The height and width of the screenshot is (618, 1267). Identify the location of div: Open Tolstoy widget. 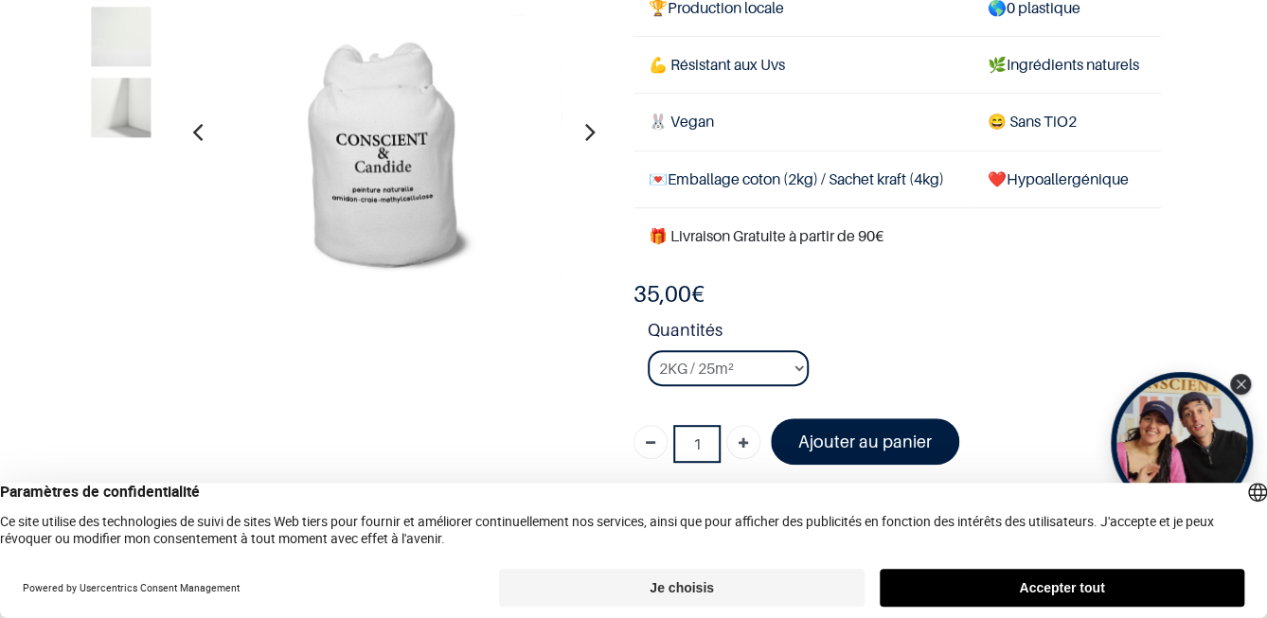
(1181, 443).